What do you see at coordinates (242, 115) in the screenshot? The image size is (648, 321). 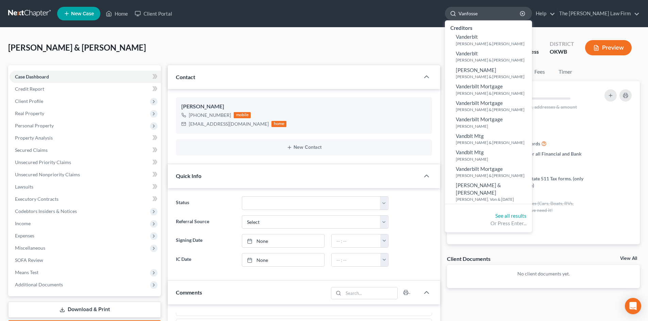 I see `div: mobile` at bounding box center [242, 115].